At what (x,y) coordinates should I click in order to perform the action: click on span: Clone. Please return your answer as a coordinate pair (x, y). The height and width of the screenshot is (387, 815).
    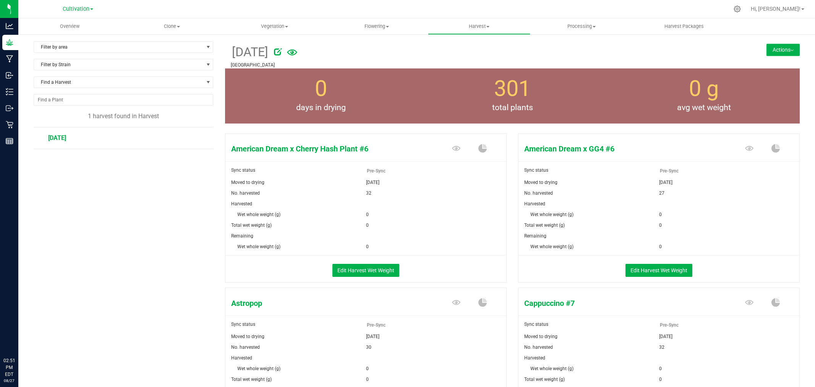
    Looking at the image, I should click on (172, 26).